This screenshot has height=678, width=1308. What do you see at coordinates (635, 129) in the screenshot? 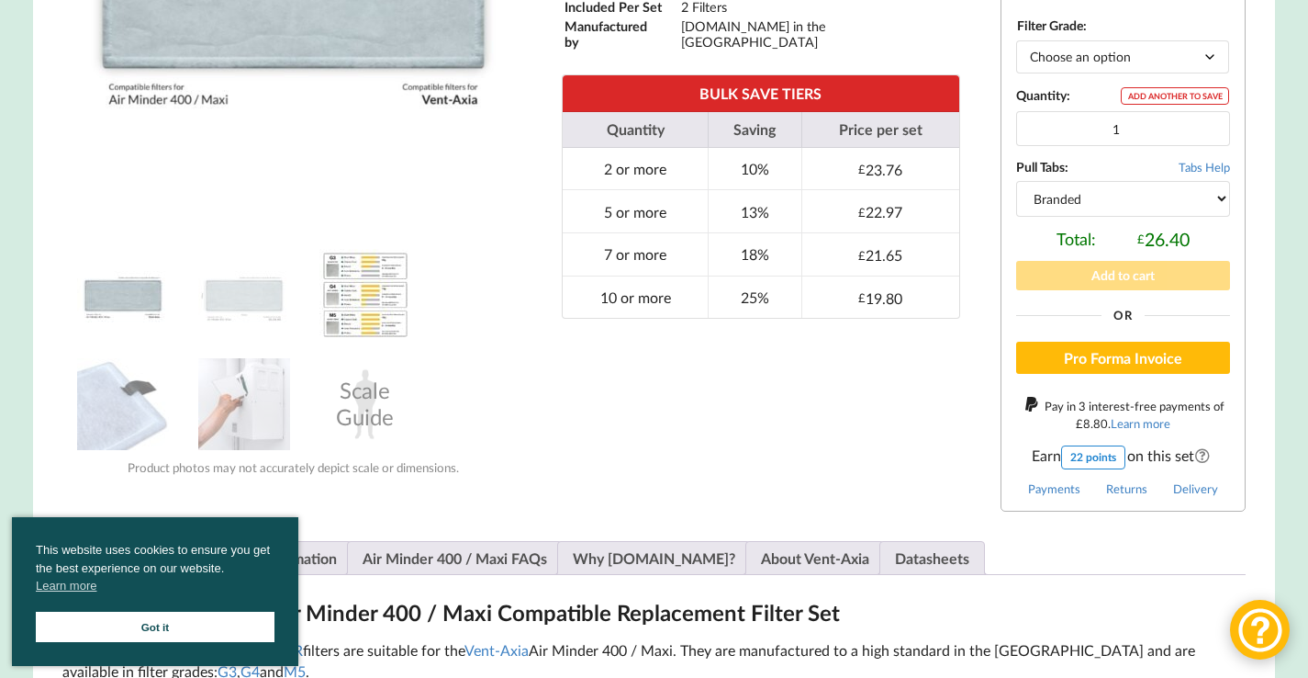
I see `th: Quantity` at bounding box center [635, 129].